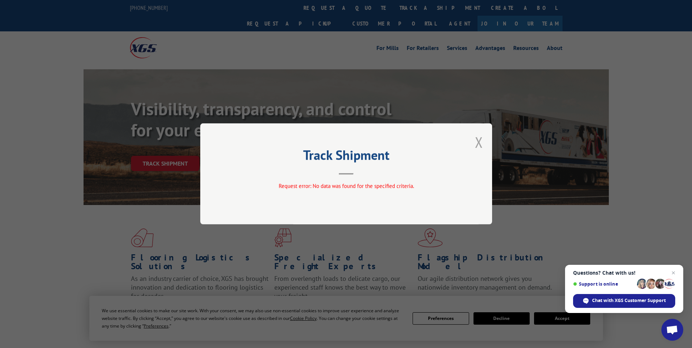  What do you see at coordinates (629, 301) in the screenshot?
I see `span: Chat with XGS Customer Support` at bounding box center [629, 301].